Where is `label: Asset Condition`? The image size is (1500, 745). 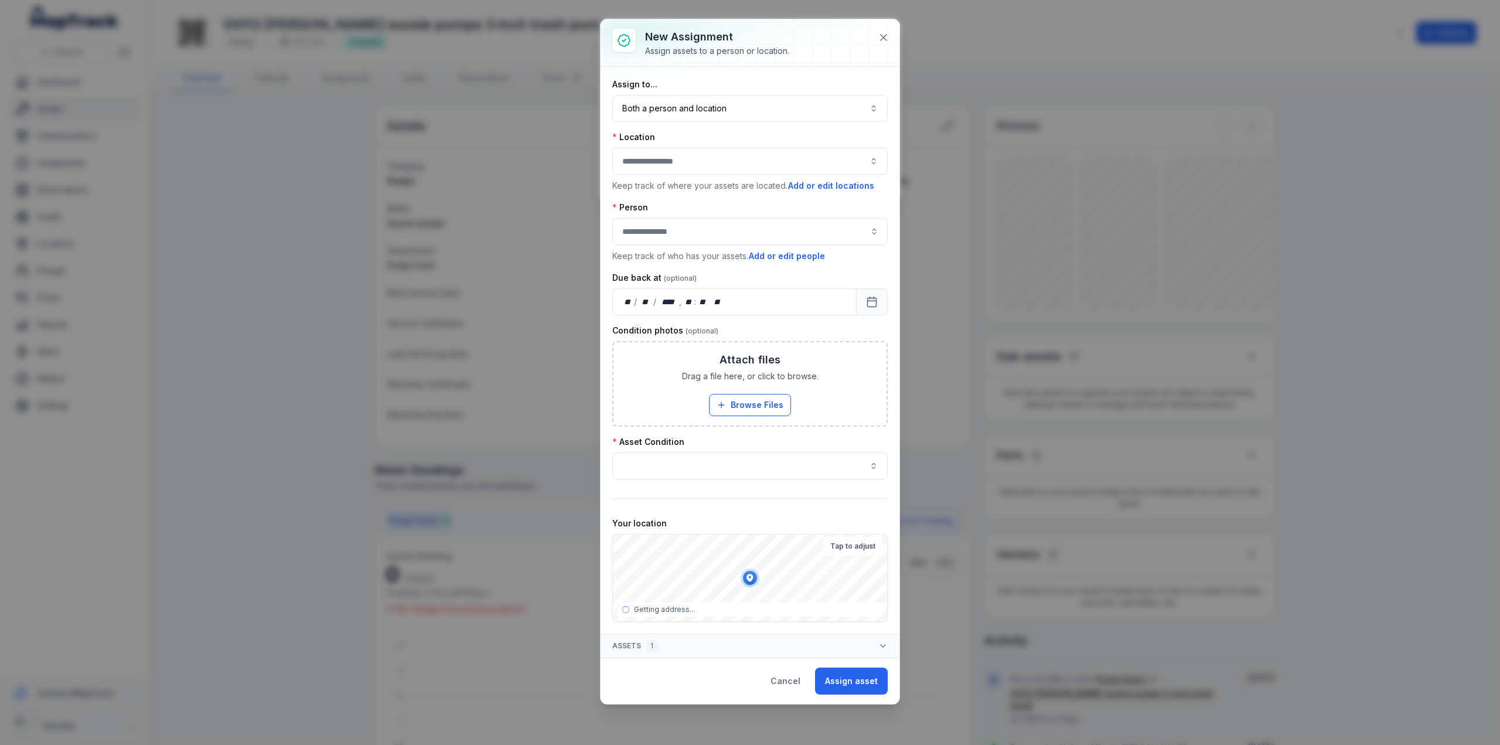
label: Asset Condition is located at coordinates (648, 442).